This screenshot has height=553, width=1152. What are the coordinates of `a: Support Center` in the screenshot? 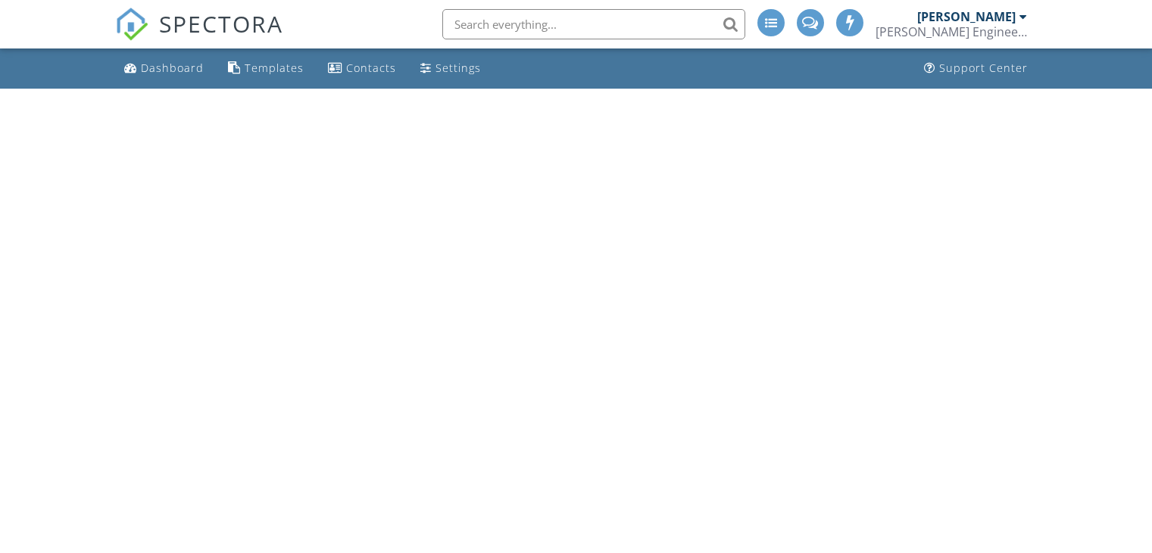 It's located at (976, 68).